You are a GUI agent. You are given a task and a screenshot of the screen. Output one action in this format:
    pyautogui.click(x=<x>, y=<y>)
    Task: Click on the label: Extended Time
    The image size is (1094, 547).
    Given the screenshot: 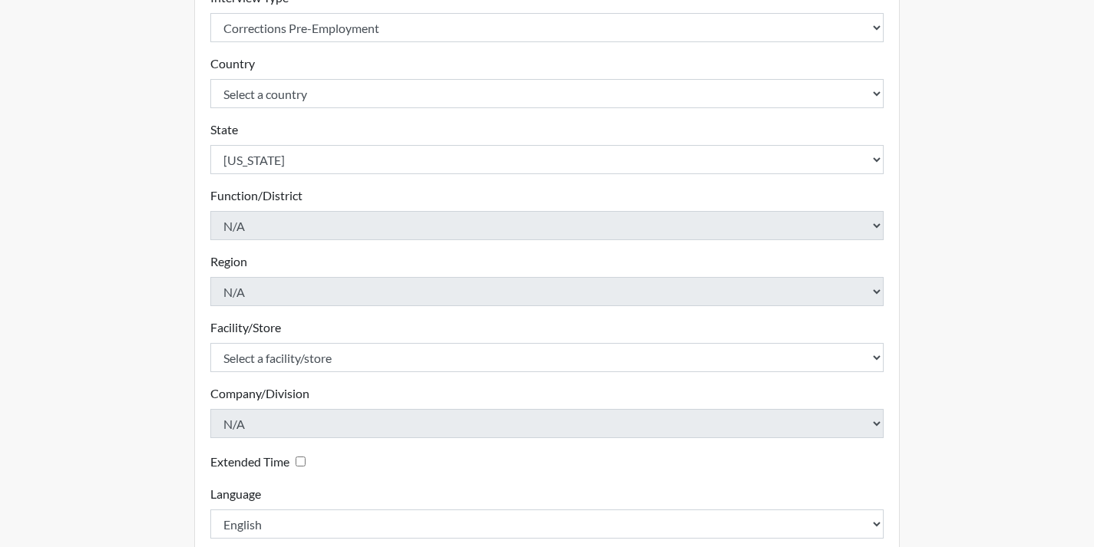 What is the action you would take?
    pyautogui.click(x=250, y=462)
    